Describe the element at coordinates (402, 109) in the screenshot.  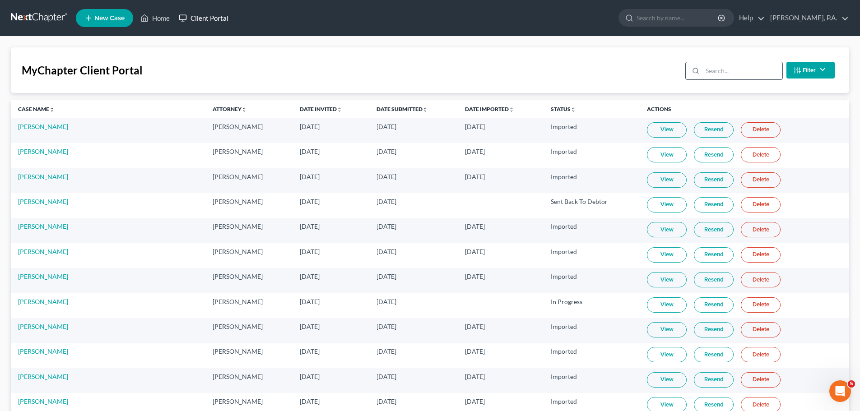
I see `a: Date Submittedunfold_more` at that location.